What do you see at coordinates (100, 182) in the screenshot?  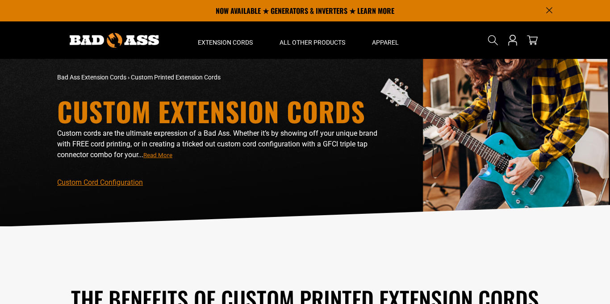 I see `a: Custom Cord Configuration` at bounding box center [100, 182].